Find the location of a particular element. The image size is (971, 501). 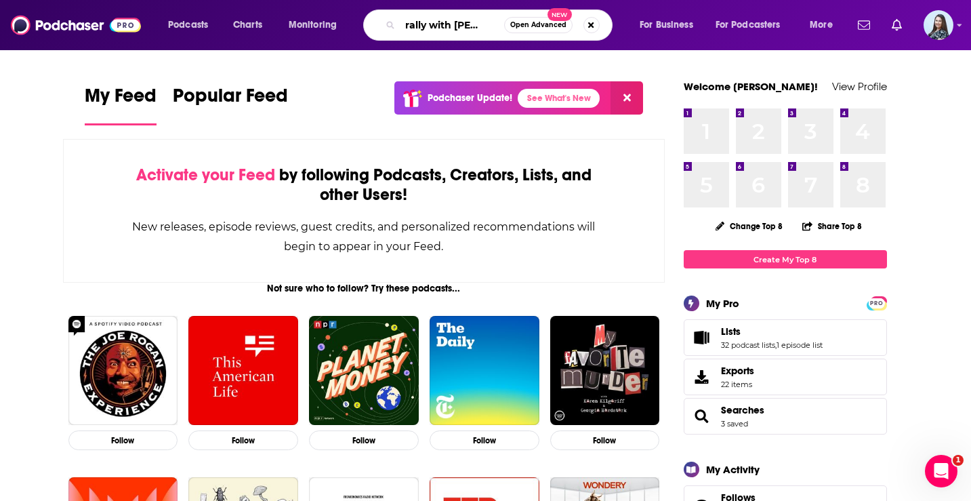

div: by following Podcasts, Creators, Lists, and other Users! is located at coordinates (364, 185).